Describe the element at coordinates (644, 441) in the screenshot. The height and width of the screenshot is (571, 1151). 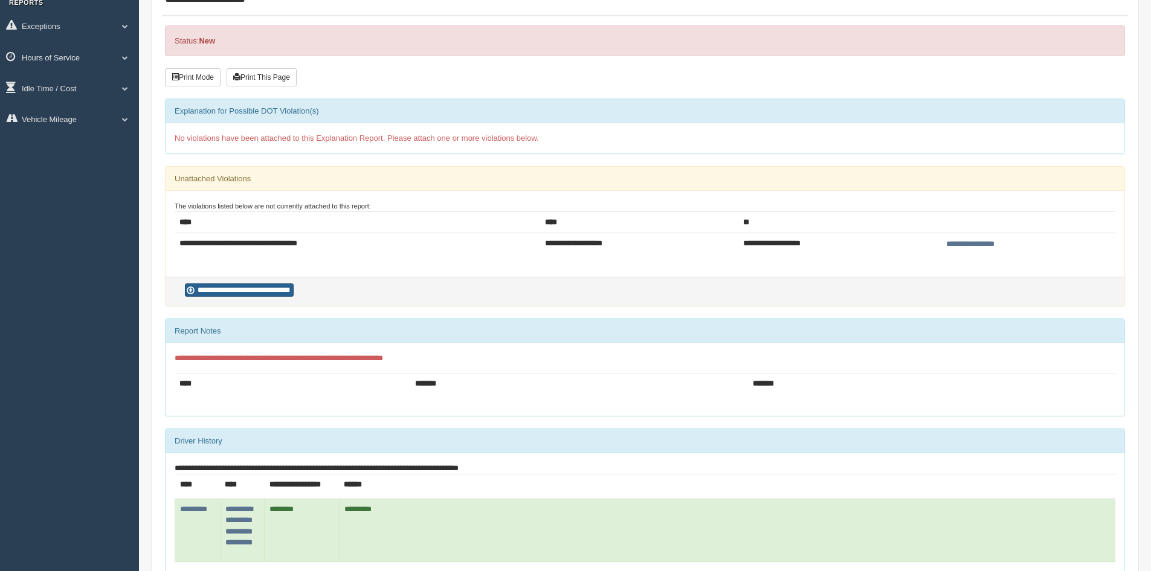
I see `div: Driver History` at that location.